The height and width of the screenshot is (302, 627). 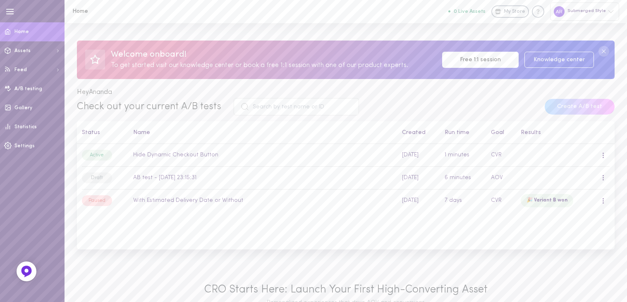 What do you see at coordinates (103, 132) in the screenshot?
I see `th: Status` at bounding box center [103, 132].